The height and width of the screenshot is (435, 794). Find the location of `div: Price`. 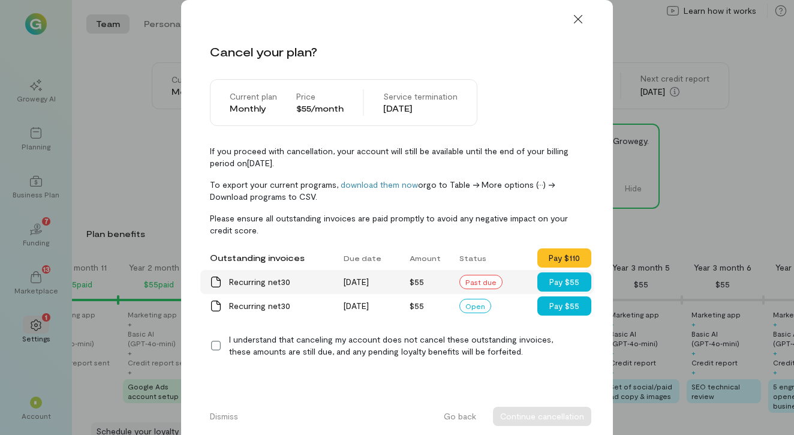

div: Price is located at coordinates (319, 96).